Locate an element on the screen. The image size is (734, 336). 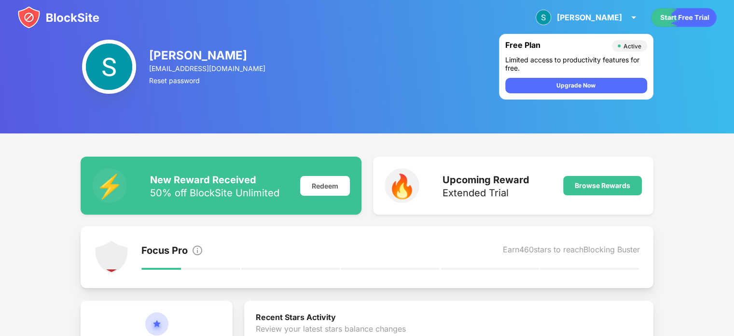
div: Active is located at coordinates (633, 46).